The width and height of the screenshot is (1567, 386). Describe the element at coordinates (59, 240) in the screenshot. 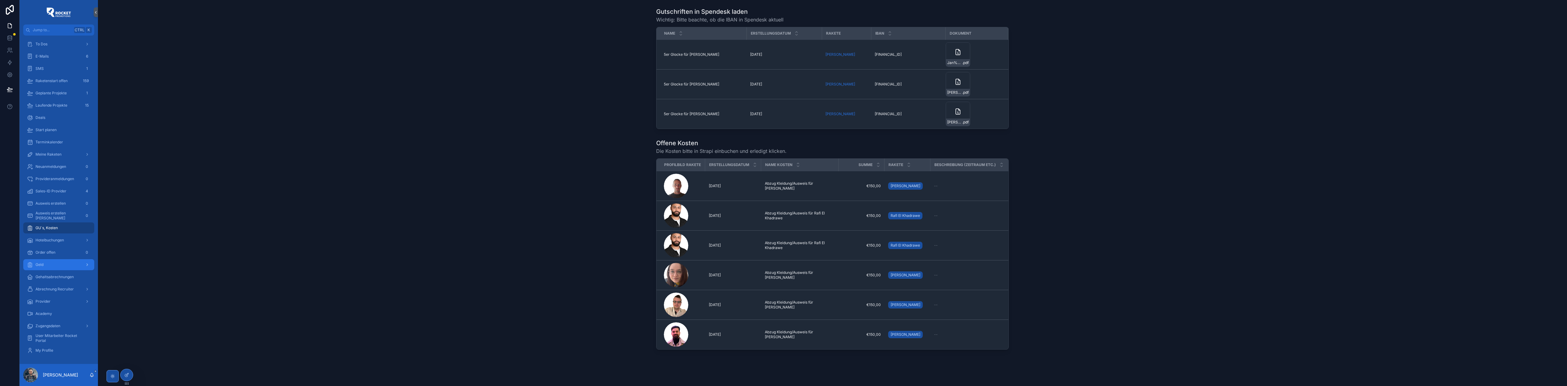

I see `a: Hotelbuchungen` at that location.